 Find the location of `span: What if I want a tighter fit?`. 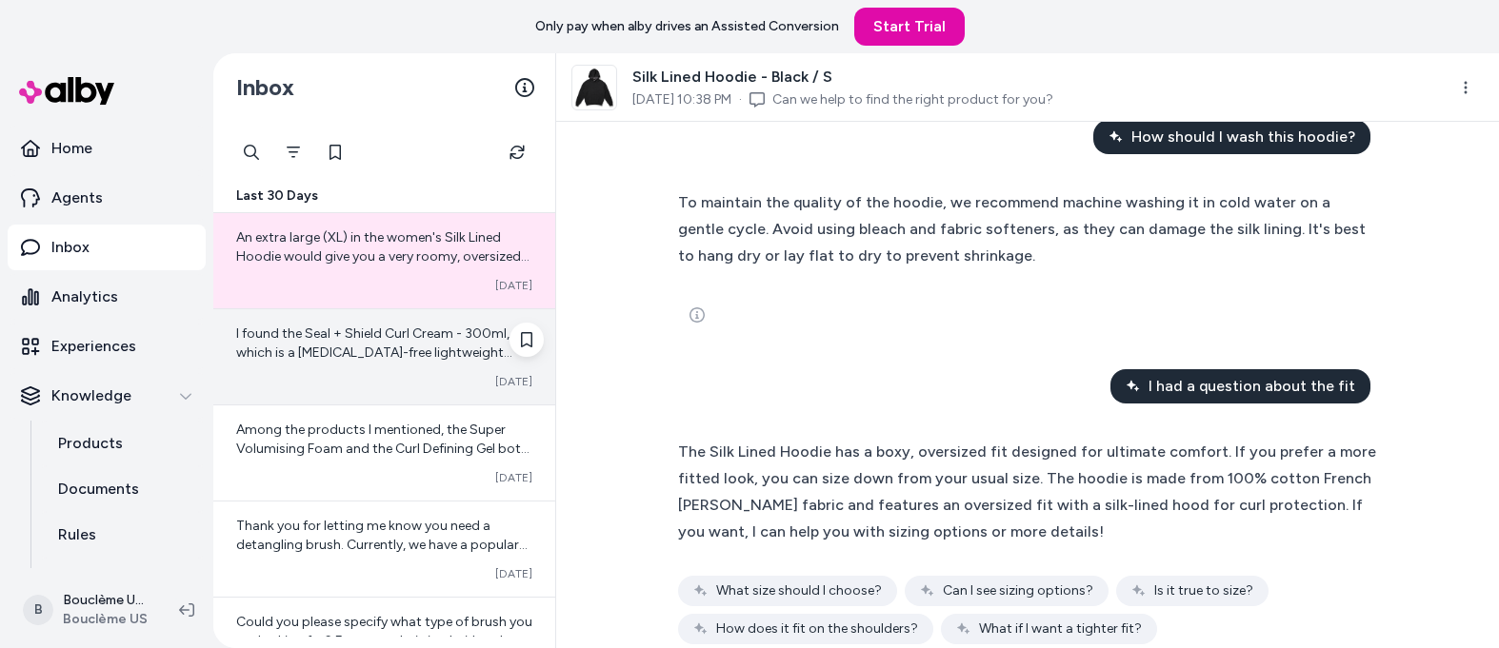

span: What if I want a tighter fit? is located at coordinates (1060, 629).